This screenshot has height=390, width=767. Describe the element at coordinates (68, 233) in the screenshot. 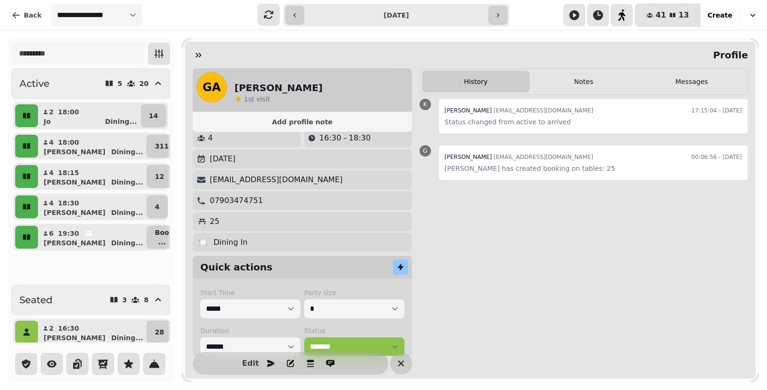

I see `p: 19:30` at that location.